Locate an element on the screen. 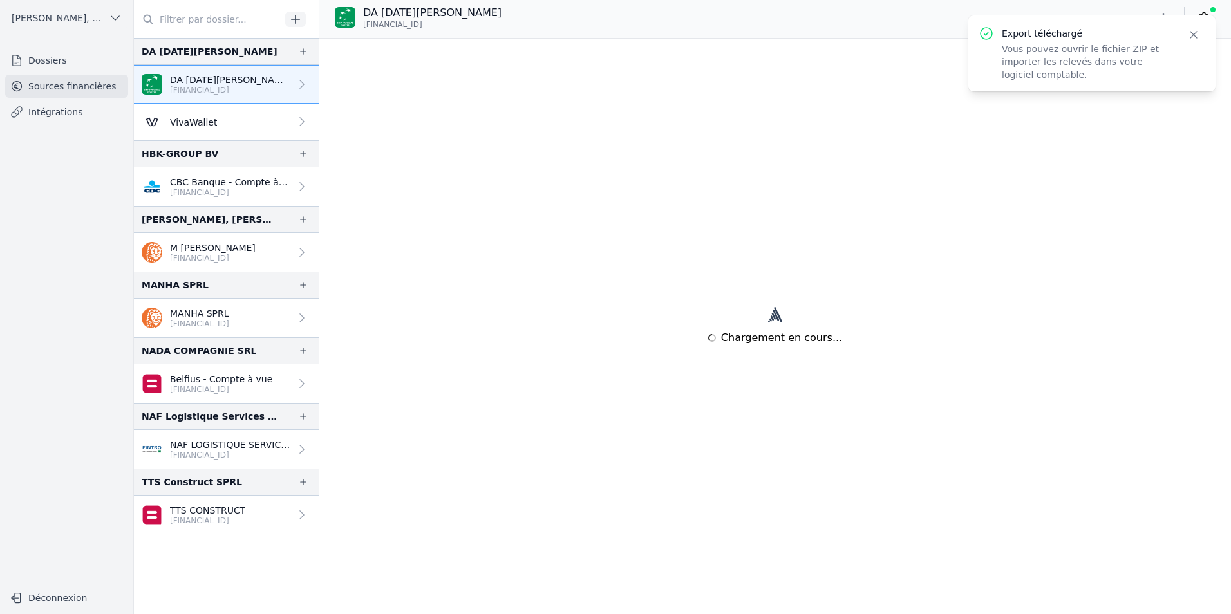  img: FINTRO_BE_BUSINESS_GEBABEBB.png is located at coordinates (152, 450).